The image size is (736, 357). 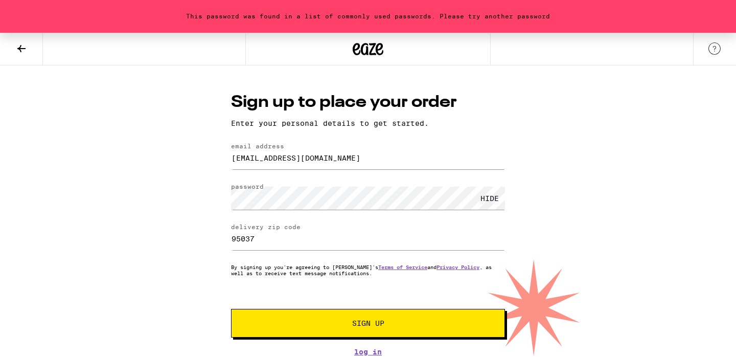 What do you see at coordinates (368, 238) in the screenshot?
I see `input: delivery zip code` at bounding box center [368, 238].